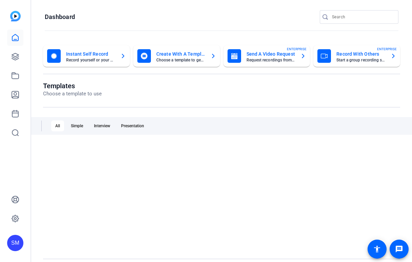 Image resolution: width=412 pixels, height=262 pixels. What do you see at coordinates (15, 243) in the screenshot?
I see `div: SM` at bounding box center [15, 243].